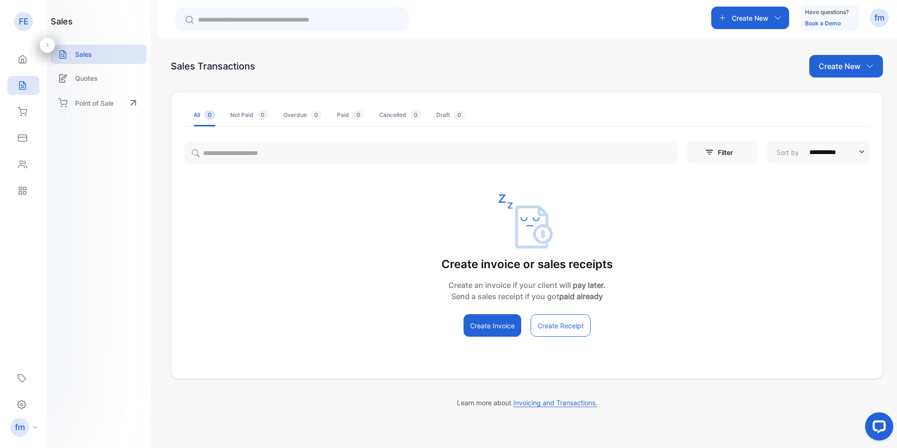 The image size is (897, 448). What do you see at coordinates (213, 66) in the screenshot?
I see `div: Sales Transactions` at bounding box center [213, 66].